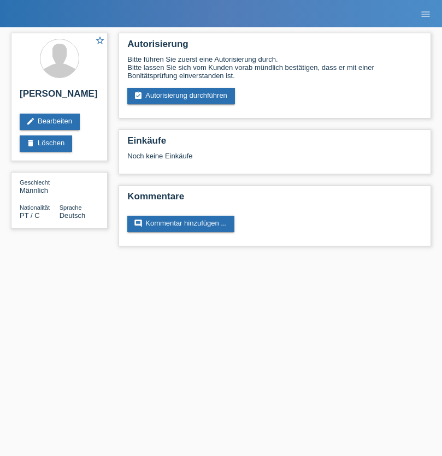 Image resolution: width=442 pixels, height=456 pixels. Describe the element at coordinates (100, 40) in the screenshot. I see `i: star_border` at that location.